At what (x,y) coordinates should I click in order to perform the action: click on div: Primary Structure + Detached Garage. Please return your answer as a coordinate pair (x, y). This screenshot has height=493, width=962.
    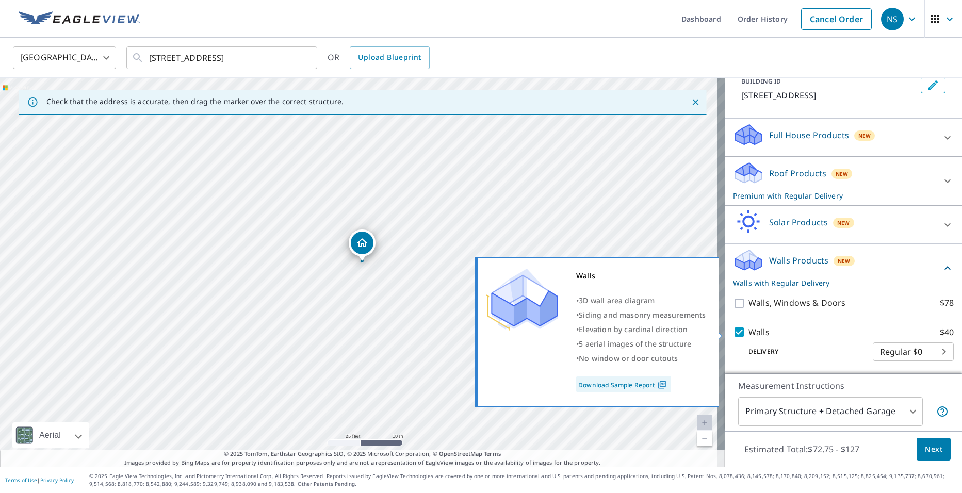
    Looking at the image, I should click on (830, 412).